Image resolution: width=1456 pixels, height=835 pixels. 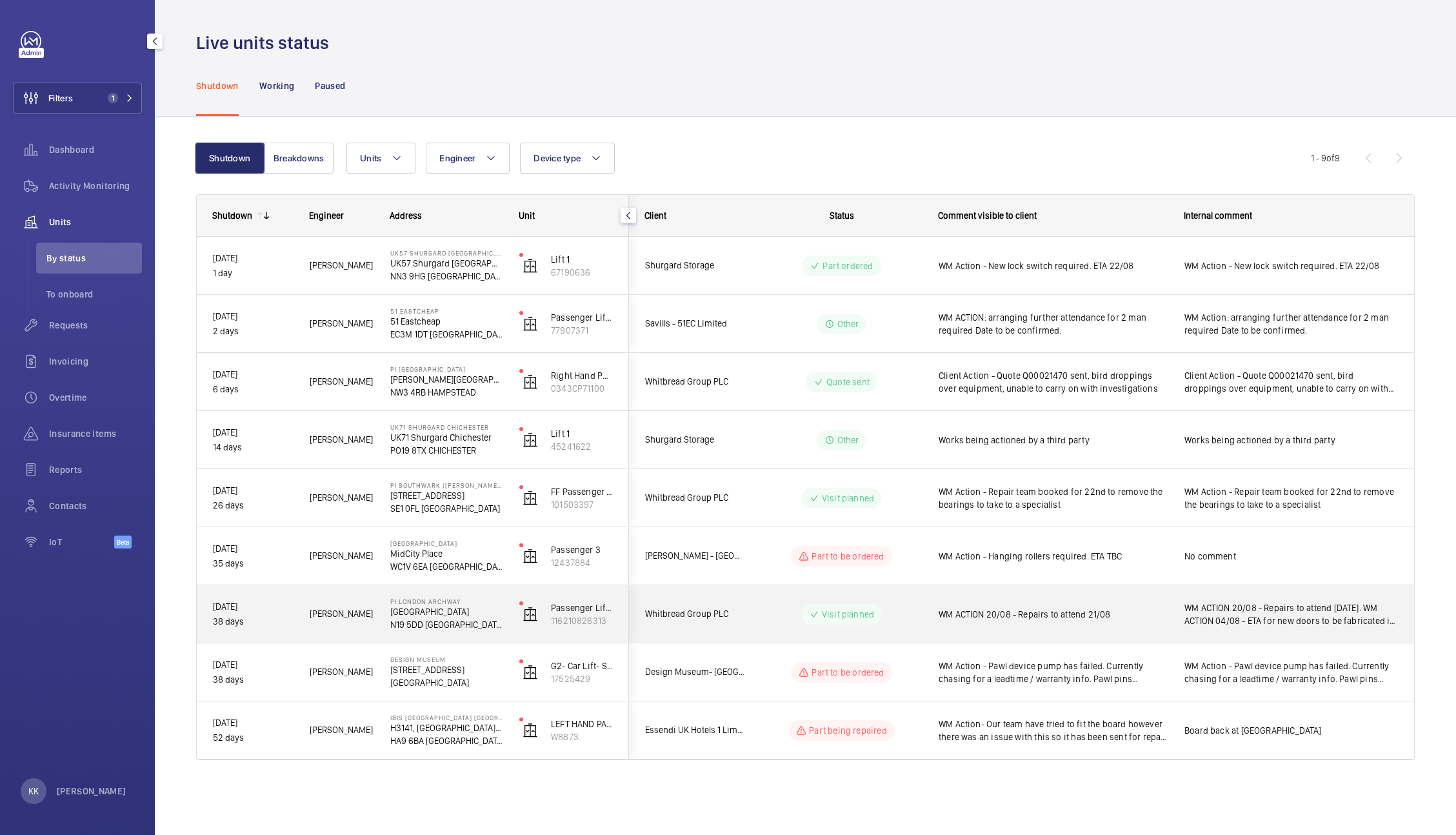 What do you see at coordinates (1218, 216) in the screenshot?
I see `span: Internal comment` at bounding box center [1218, 216].